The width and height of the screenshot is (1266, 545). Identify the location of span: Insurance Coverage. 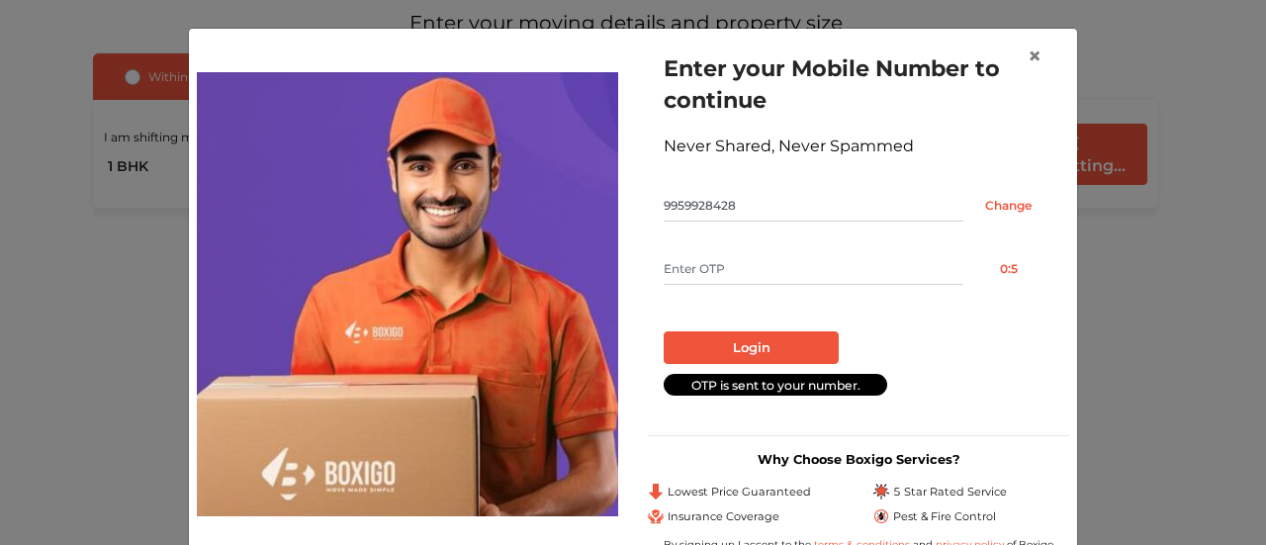
(723, 516).